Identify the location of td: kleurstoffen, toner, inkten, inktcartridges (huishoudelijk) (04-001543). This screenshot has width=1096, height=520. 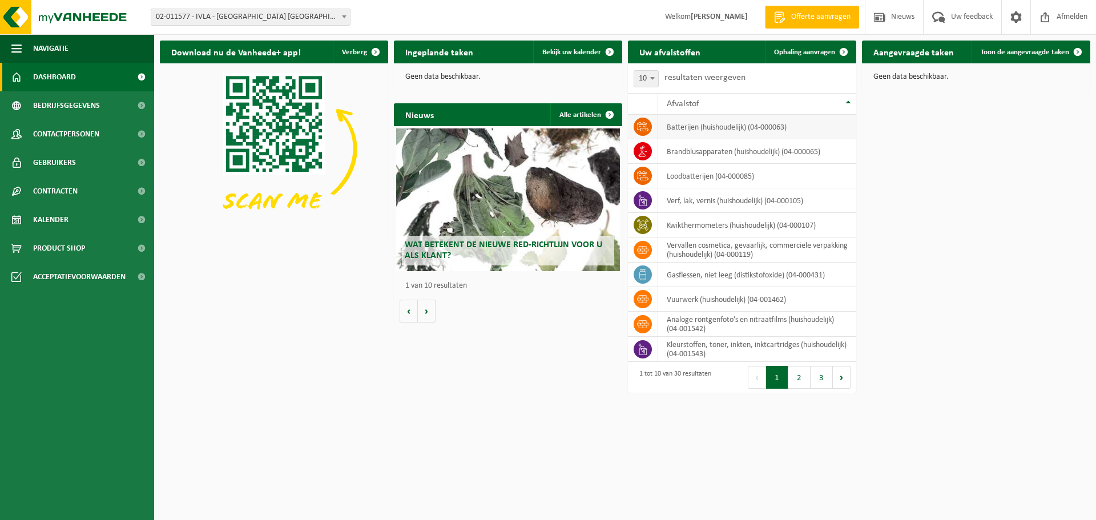
(757, 349).